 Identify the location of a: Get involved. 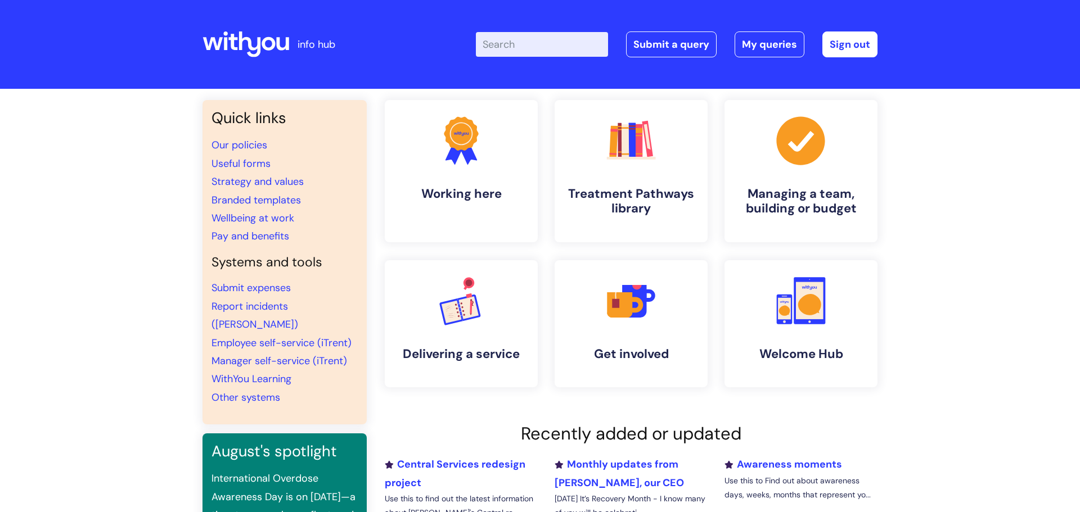
(631, 324).